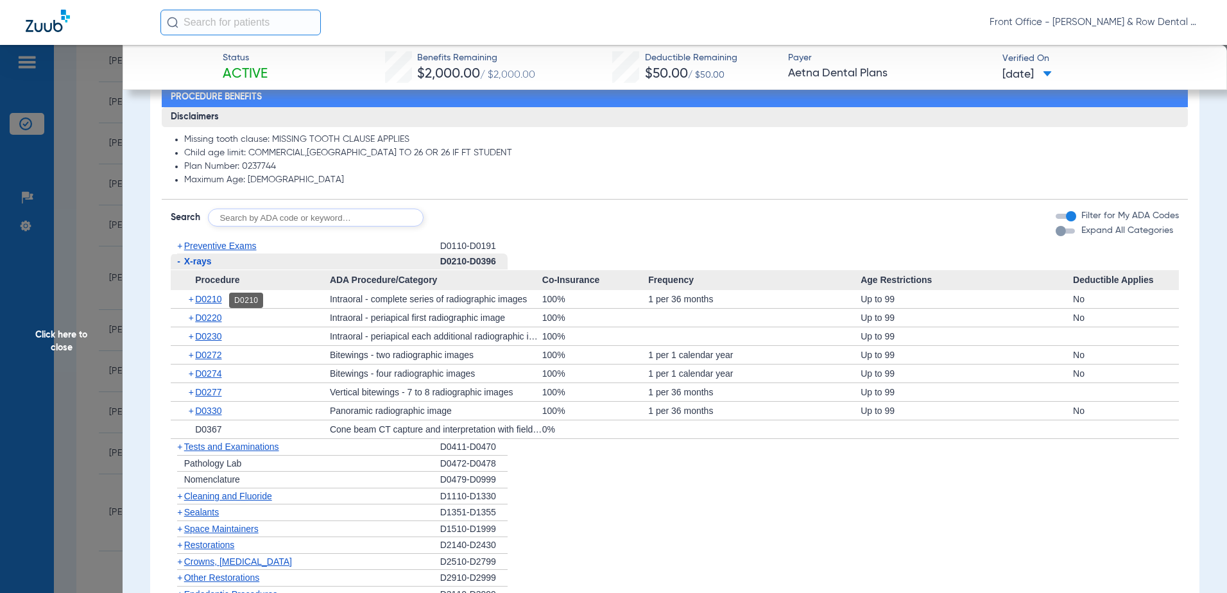 The image size is (1227, 593). I want to click on span: Sealants, so click(201, 512).